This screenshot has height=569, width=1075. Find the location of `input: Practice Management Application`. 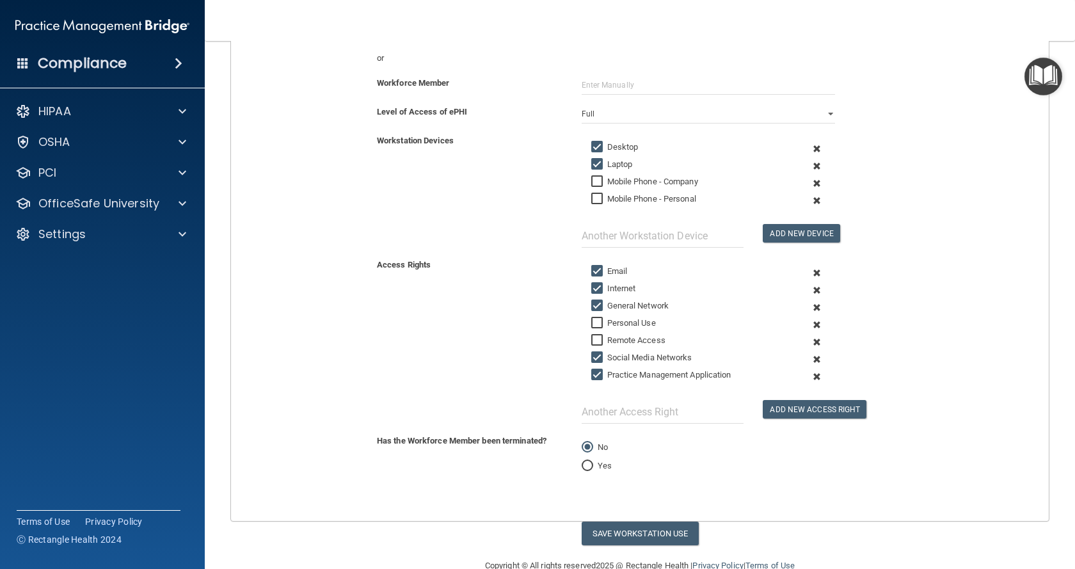

input: Practice Management Application is located at coordinates (598, 375).